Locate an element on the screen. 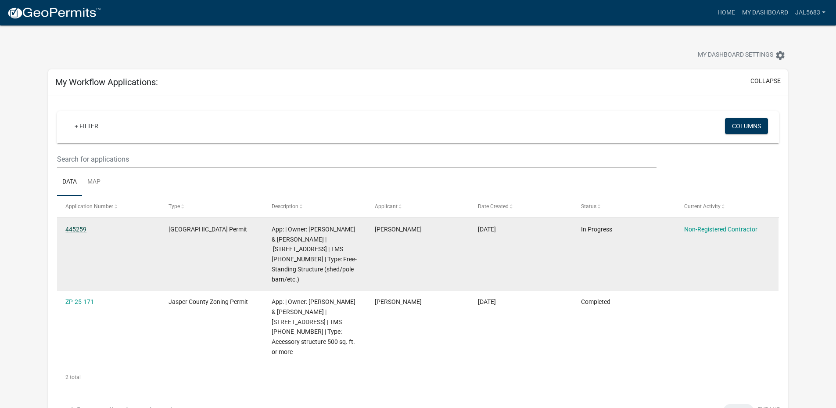 The image size is (836, 408). span: Status is located at coordinates (589, 206).